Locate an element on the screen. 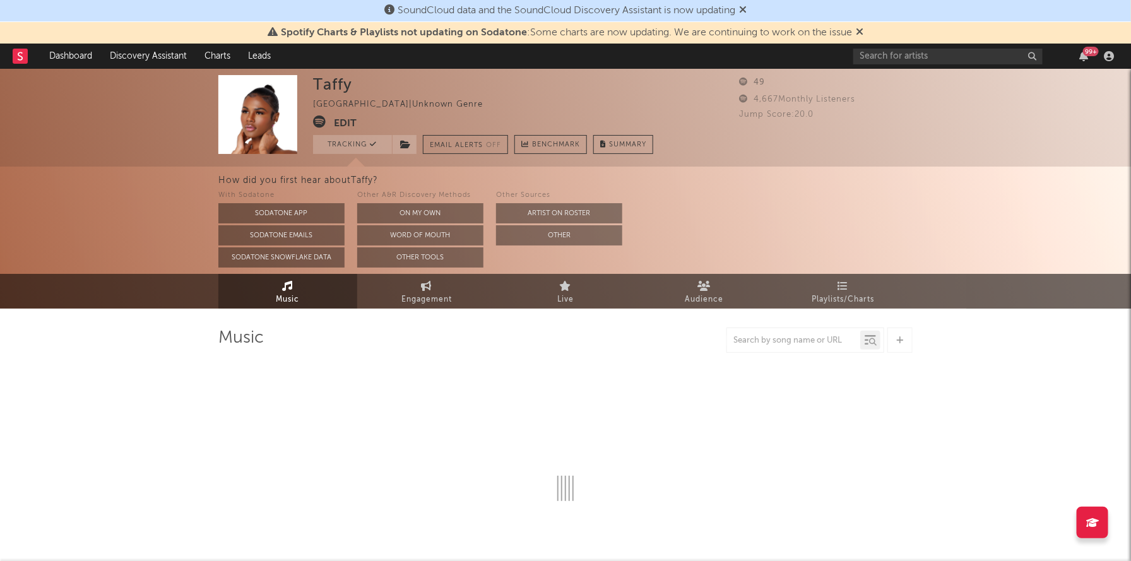  button: Summary is located at coordinates (623, 145).